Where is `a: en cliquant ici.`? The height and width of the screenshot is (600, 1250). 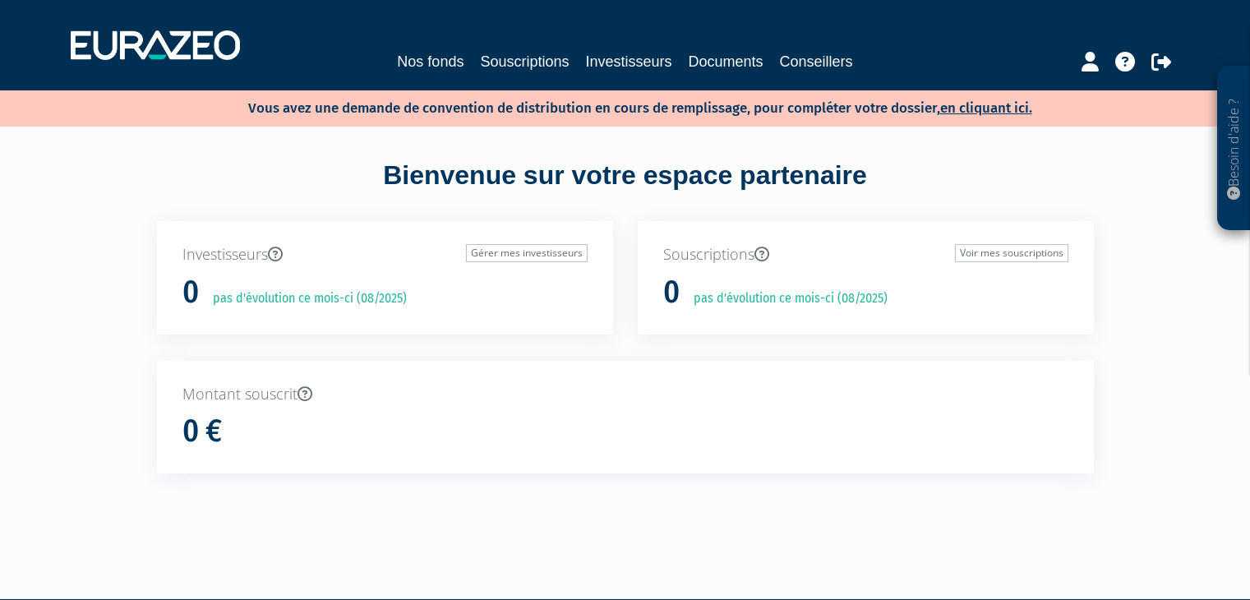
a: en cliquant ici. is located at coordinates (986, 108).